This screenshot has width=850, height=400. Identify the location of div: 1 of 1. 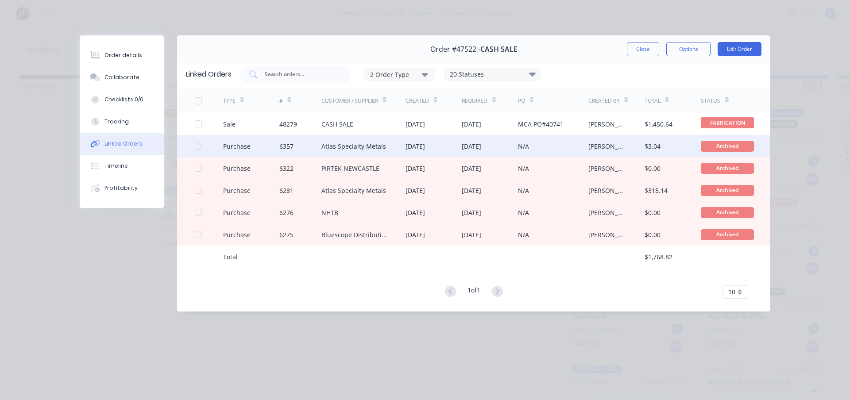
(474, 292).